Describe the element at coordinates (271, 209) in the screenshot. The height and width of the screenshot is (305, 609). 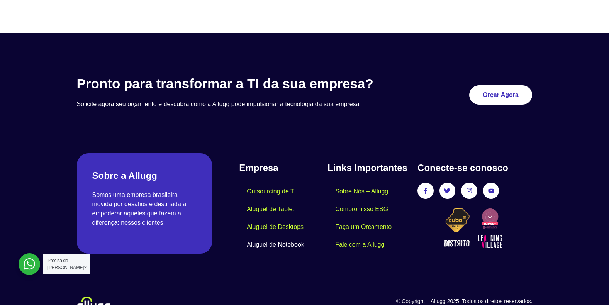
I see `a: Aluguel de Tablet` at that location.